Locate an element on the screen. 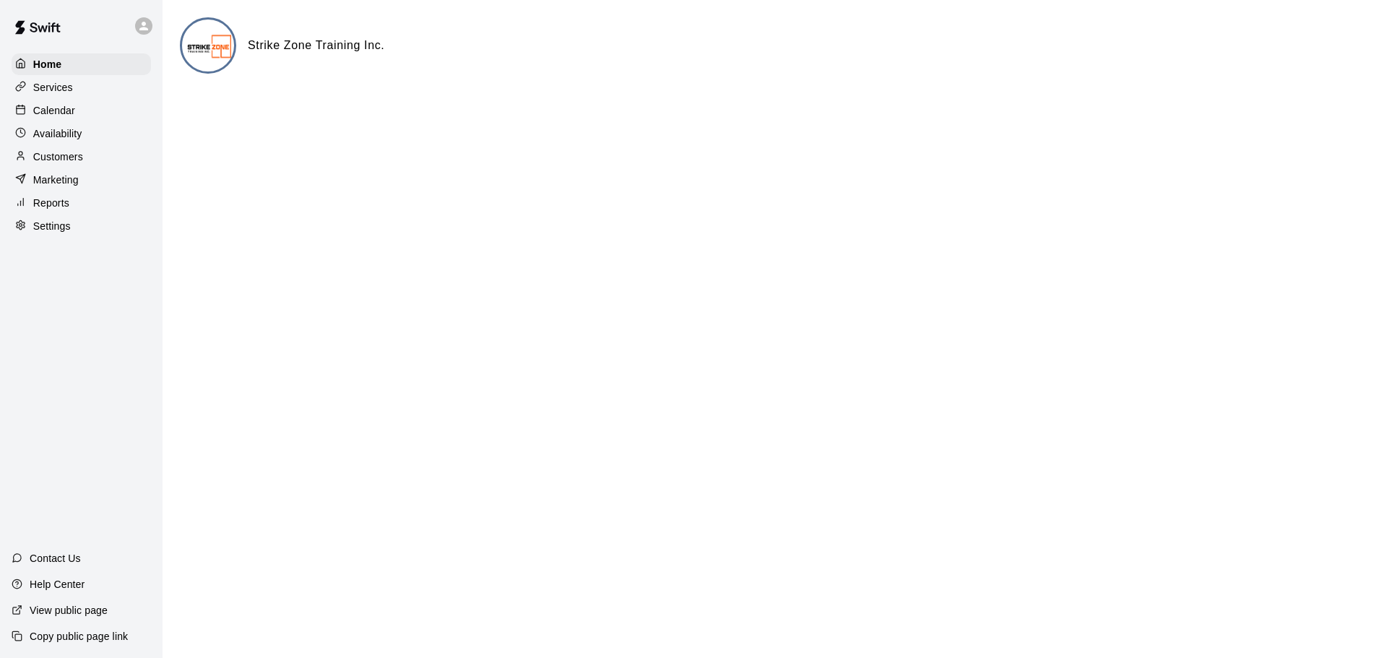 The height and width of the screenshot is (658, 1387). a: Customers is located at coordinates (81, 157).